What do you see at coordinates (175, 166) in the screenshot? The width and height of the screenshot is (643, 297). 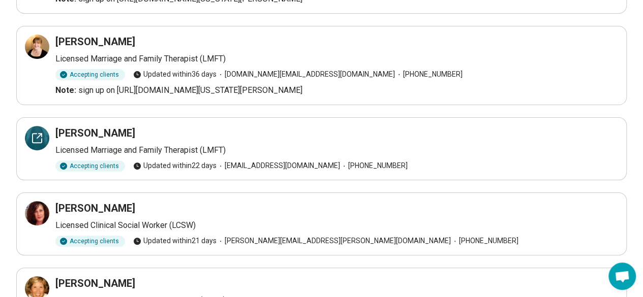 I see `span: Updated within 22 days` at bounding box center [175, 166].